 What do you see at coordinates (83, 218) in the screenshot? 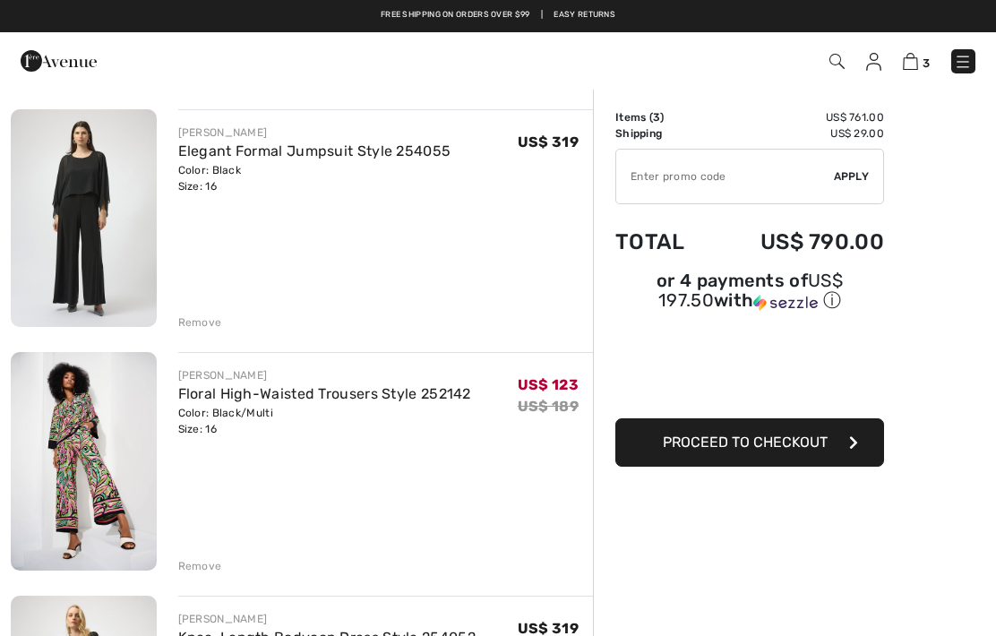
I see `img: Elegant Formal Jumpsuit Style 254055` at bounding box center [83, 218].